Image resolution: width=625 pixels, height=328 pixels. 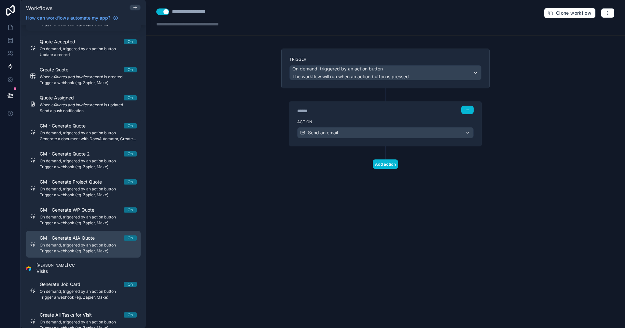 What do you see at coordinates (386, 73) in the screenshot?
I see `button: On demand, triggered by an action buttonThe workflow will run when an action button is pressed` at bounding box center [386, 73].